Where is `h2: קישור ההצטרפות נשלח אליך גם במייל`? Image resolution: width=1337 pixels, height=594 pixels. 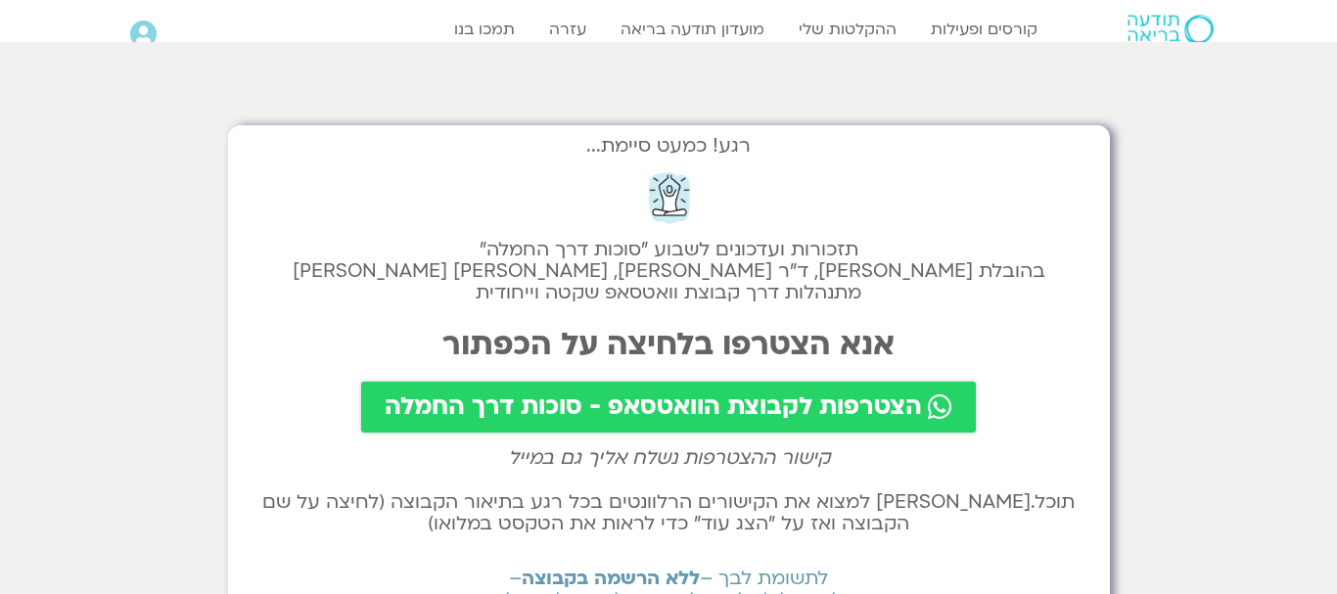
h2: קישור ההצטרפות נשלח אליך גם במייל is located at coordinates (668, 458).